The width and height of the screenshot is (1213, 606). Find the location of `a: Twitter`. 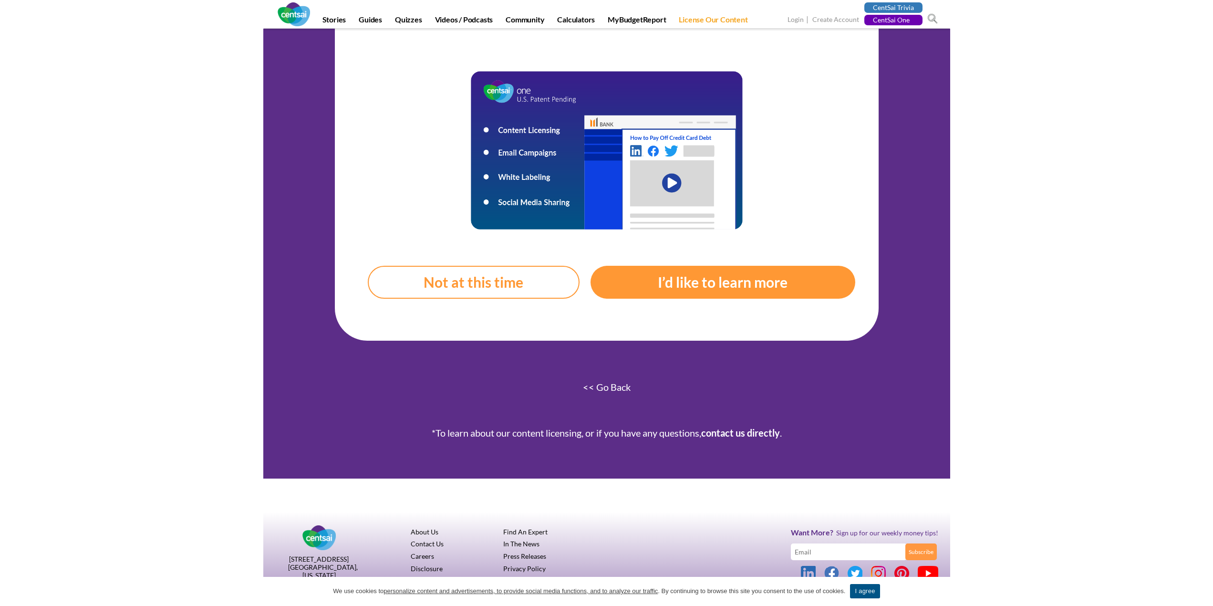

a: Twitter is located at coordinates (855, 573).